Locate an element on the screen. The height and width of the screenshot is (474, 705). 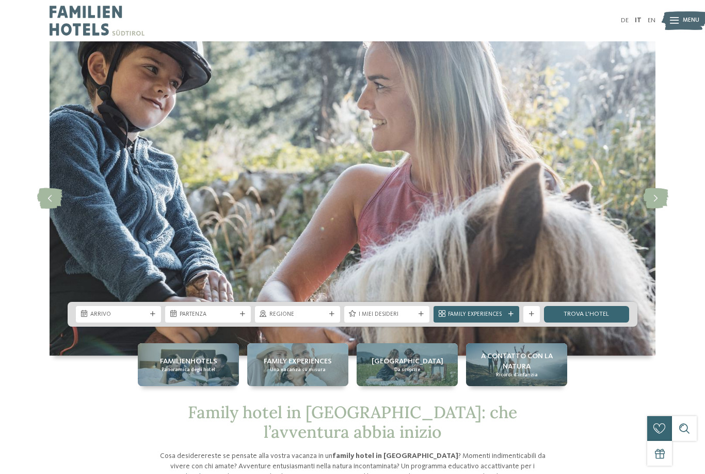
span: Familienhotels is located at coordinates (188, 361).